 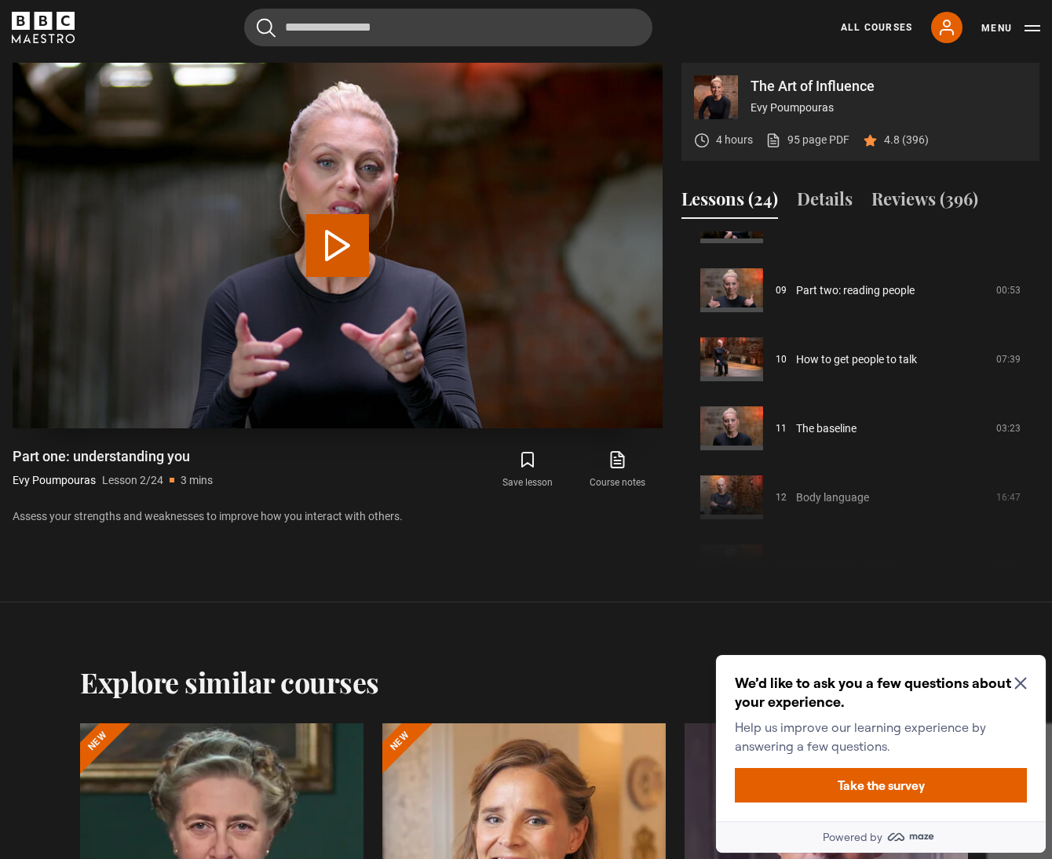 I want to click on h2: We’d like to ask you a few questions about your experience., so click(x=168, y=44).